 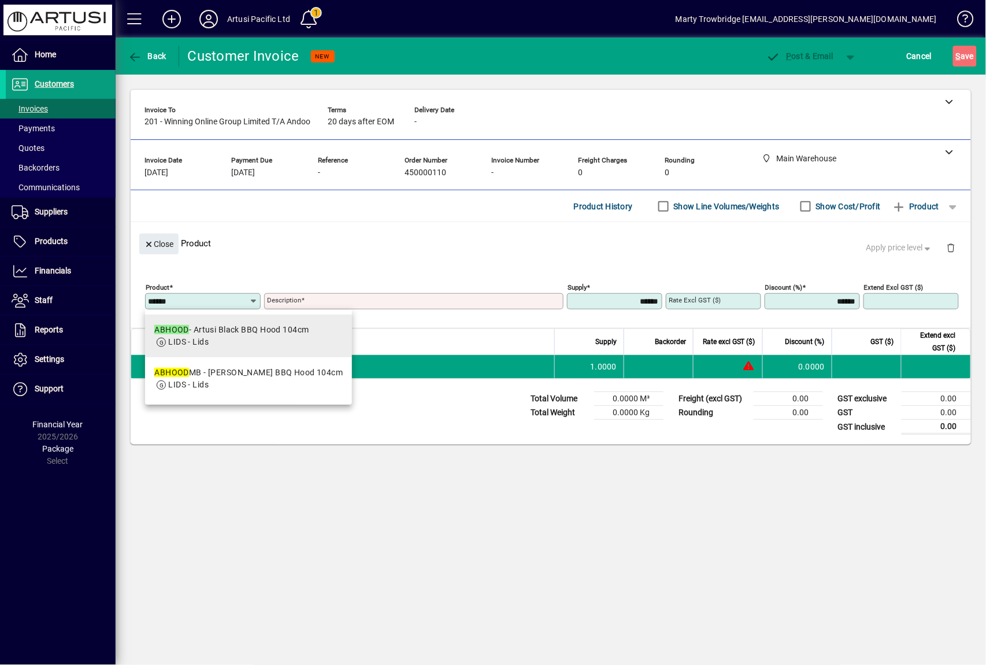 What do you see at coordinates (551, 243) in the screenshot?
I see `div: Product` at bounding box center [551, 243].